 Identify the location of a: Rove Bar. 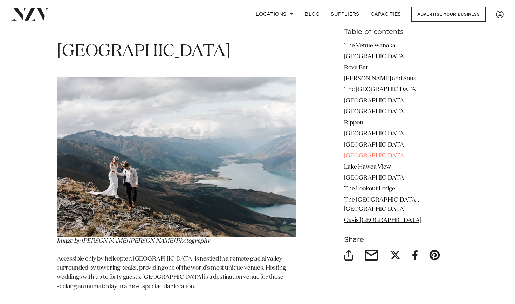
(357, 68).